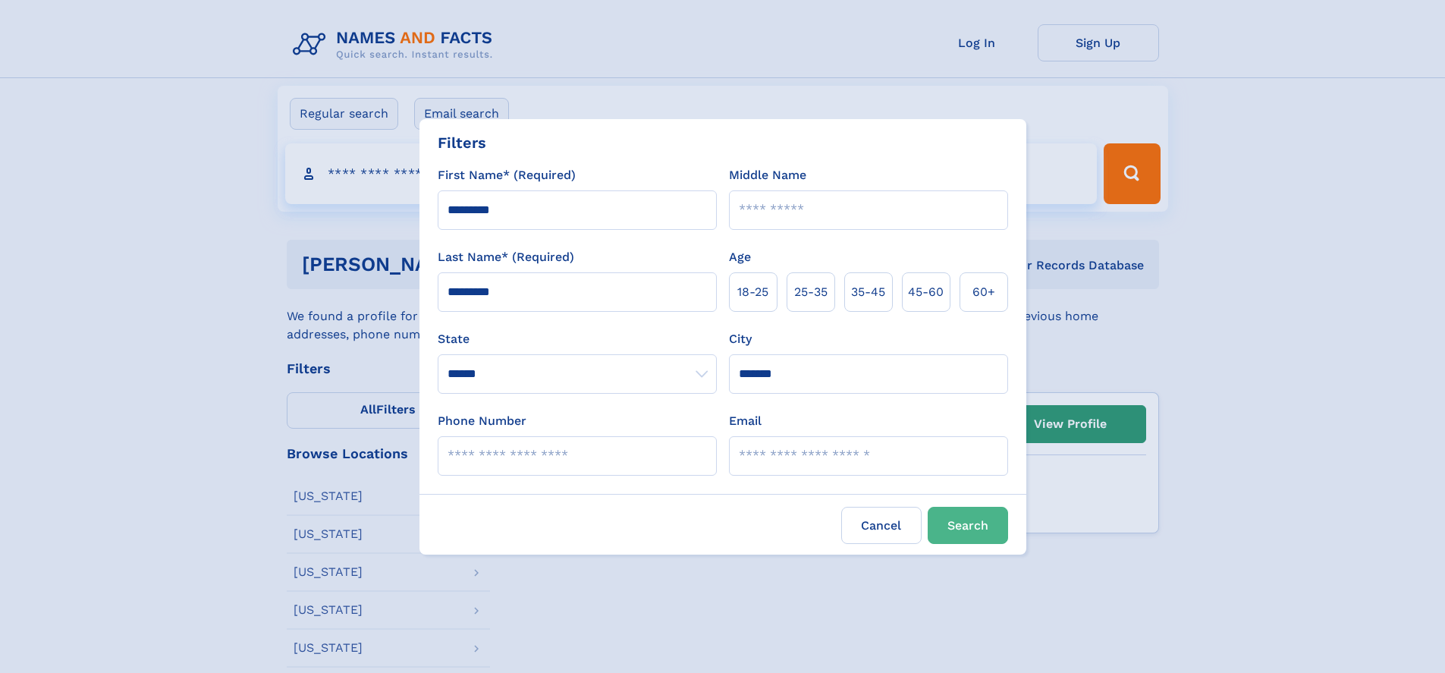 The image size is (1445, 673). What do you see at coordinates (926, 292) in the screenshot?
I see `span: 45‑60` at bounding box center [926, 292].